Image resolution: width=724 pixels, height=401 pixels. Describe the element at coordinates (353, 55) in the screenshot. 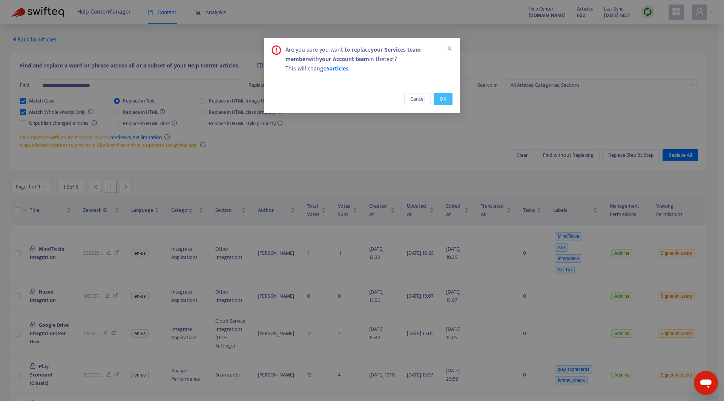

I see `b: your Services team member` at that location.